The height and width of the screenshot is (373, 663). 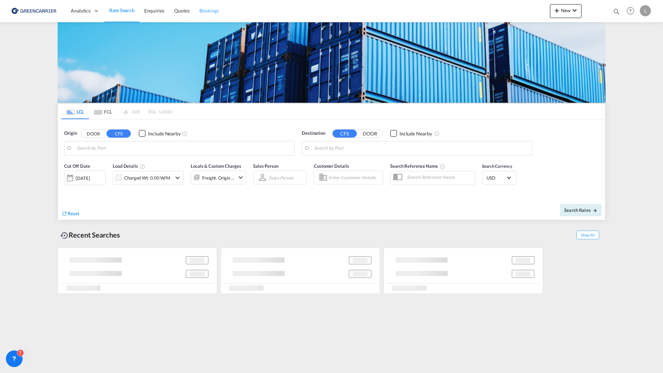 I want to click on md-pagination-wrapper: Use the left and right arrow keys to navigate between tabs, so click(x=117, y=111).